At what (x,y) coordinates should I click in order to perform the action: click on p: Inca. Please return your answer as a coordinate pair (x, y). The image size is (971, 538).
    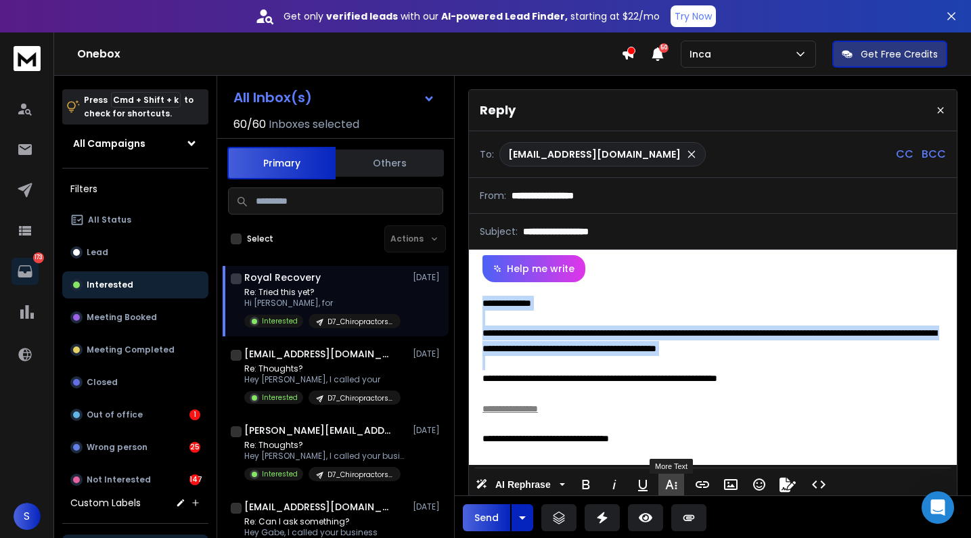
    Looking at the image, I should click on (703, 54).